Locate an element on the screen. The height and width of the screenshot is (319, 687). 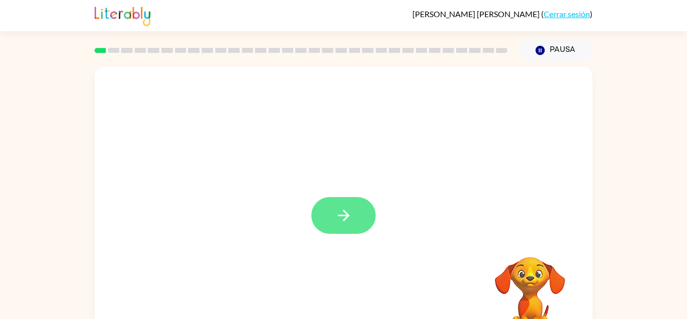
img: Literably is located at coordinates (122, 15).